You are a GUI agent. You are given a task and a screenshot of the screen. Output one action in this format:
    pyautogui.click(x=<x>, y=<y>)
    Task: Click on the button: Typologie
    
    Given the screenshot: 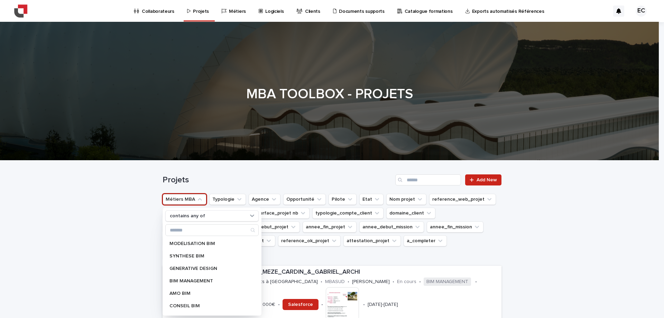 What is the action you would take?
    pyautogui.click(x=228, y=199)
    